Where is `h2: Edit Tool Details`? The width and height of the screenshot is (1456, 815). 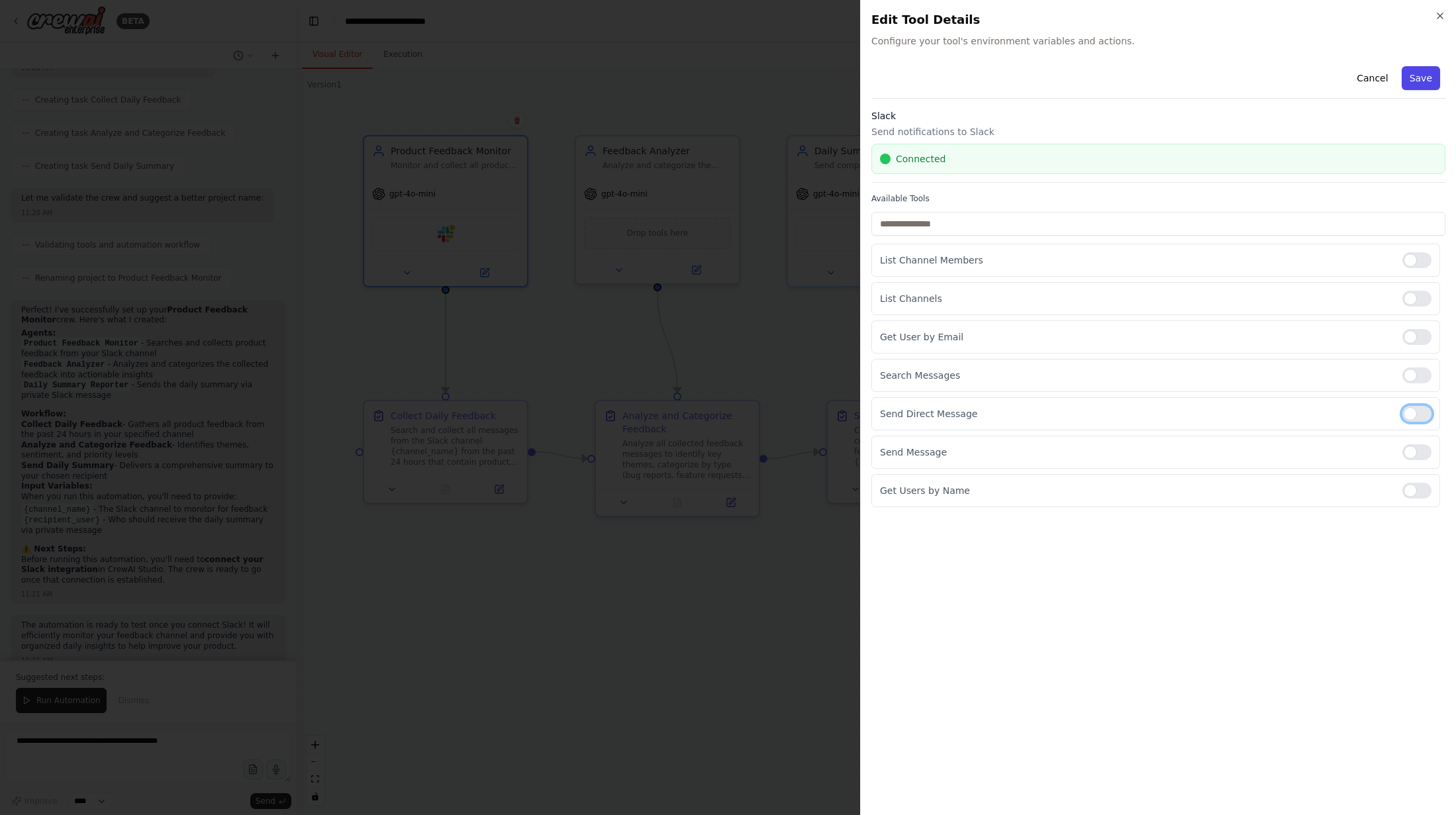
h2: Edit Tool Details is located at coordinates (1158, 20).